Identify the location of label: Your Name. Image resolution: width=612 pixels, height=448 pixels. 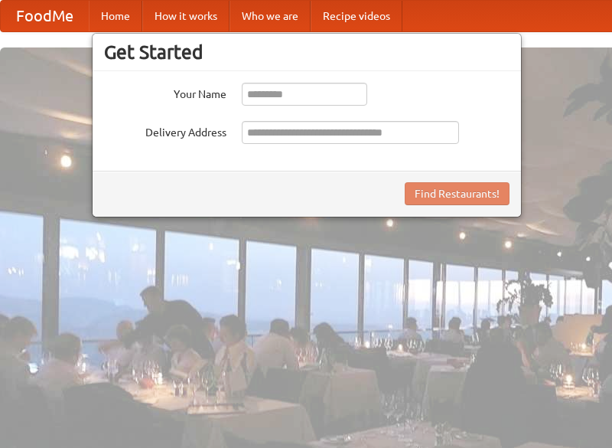
(165, 92).